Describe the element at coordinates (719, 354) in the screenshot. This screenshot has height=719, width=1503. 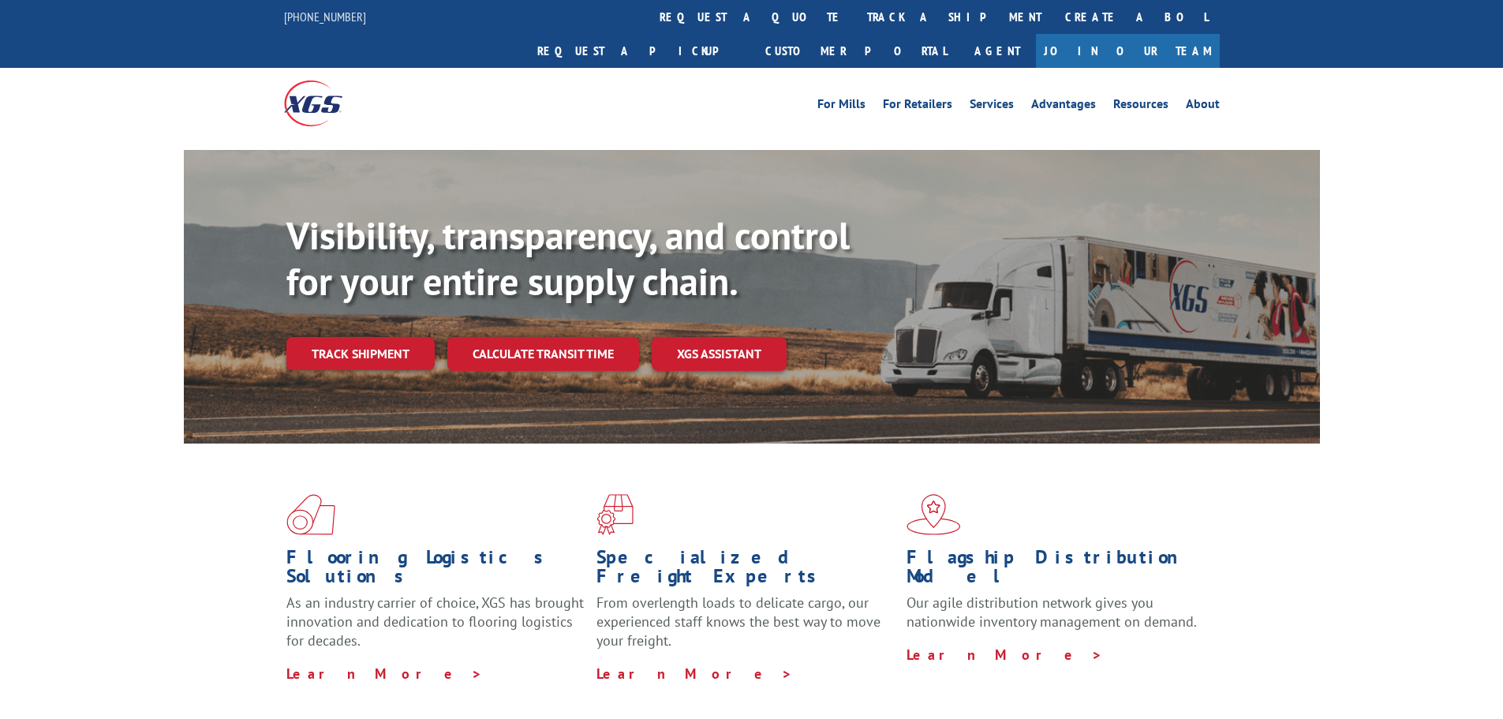
I see `a: XGS ASSISTANT` at that location.